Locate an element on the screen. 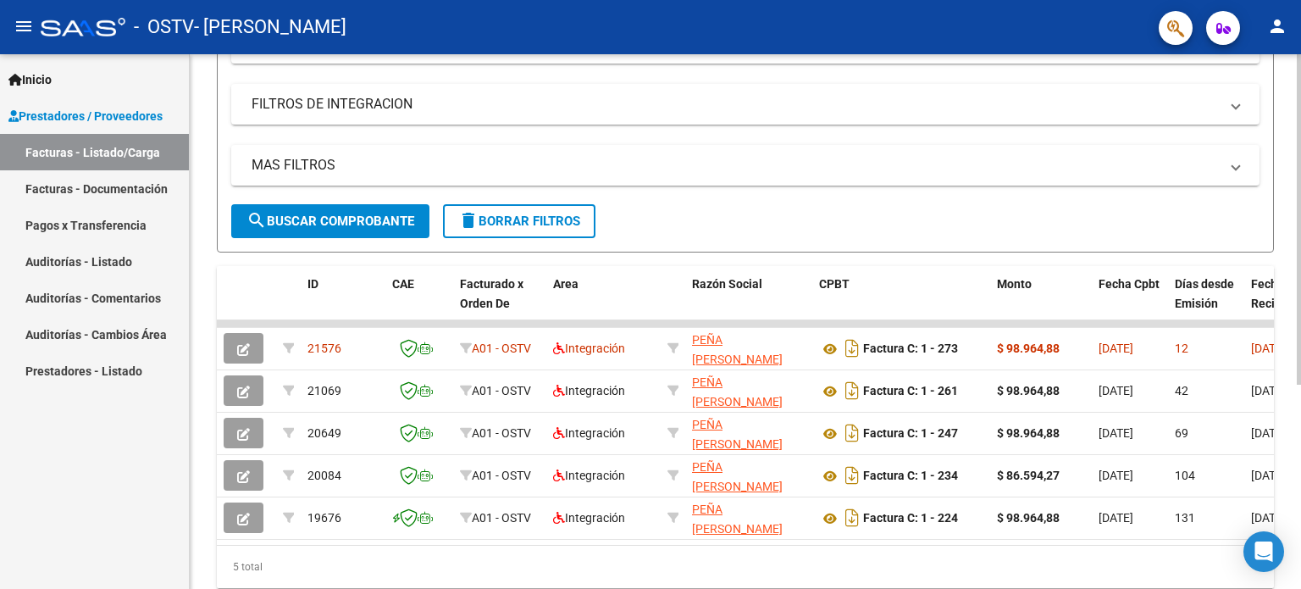 This screenshot has width=1301, height=589. span: Monto is located at coordinates (1014, 284).